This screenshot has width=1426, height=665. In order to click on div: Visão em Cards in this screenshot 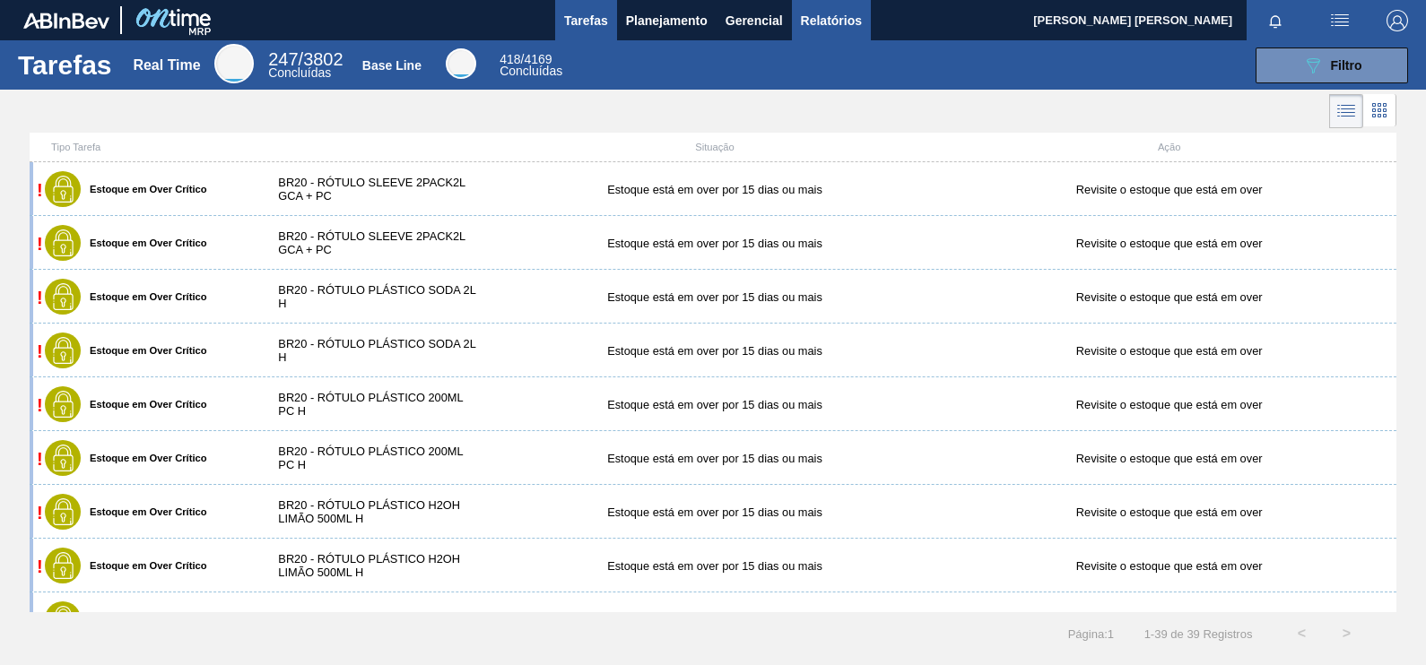, I will do `click(1379, 111)`.